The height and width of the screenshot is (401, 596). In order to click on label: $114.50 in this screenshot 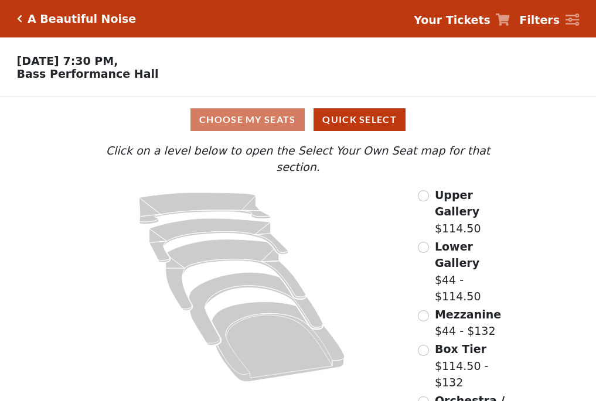, I will do `click(474, 212)`.